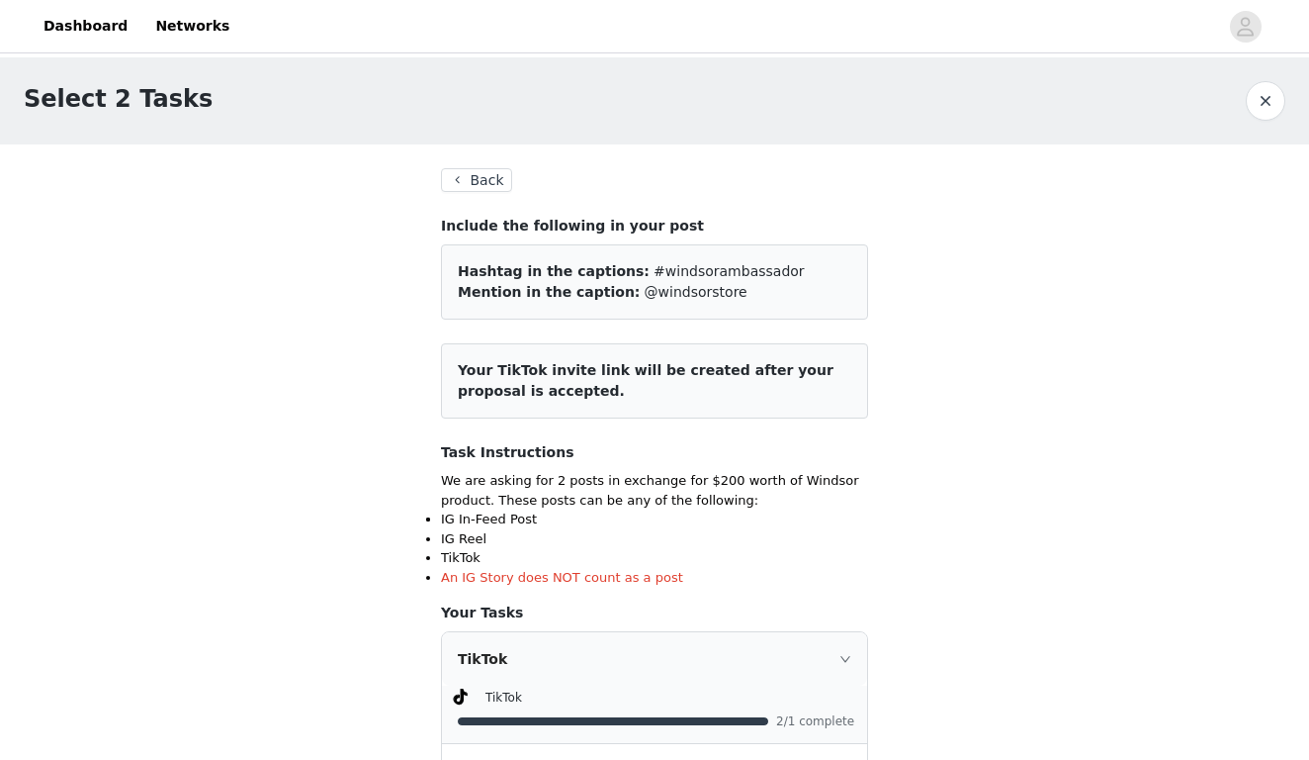 The image size is (1309, 760). I want to click on li: IG In-Feed Post, so click(655, 519).